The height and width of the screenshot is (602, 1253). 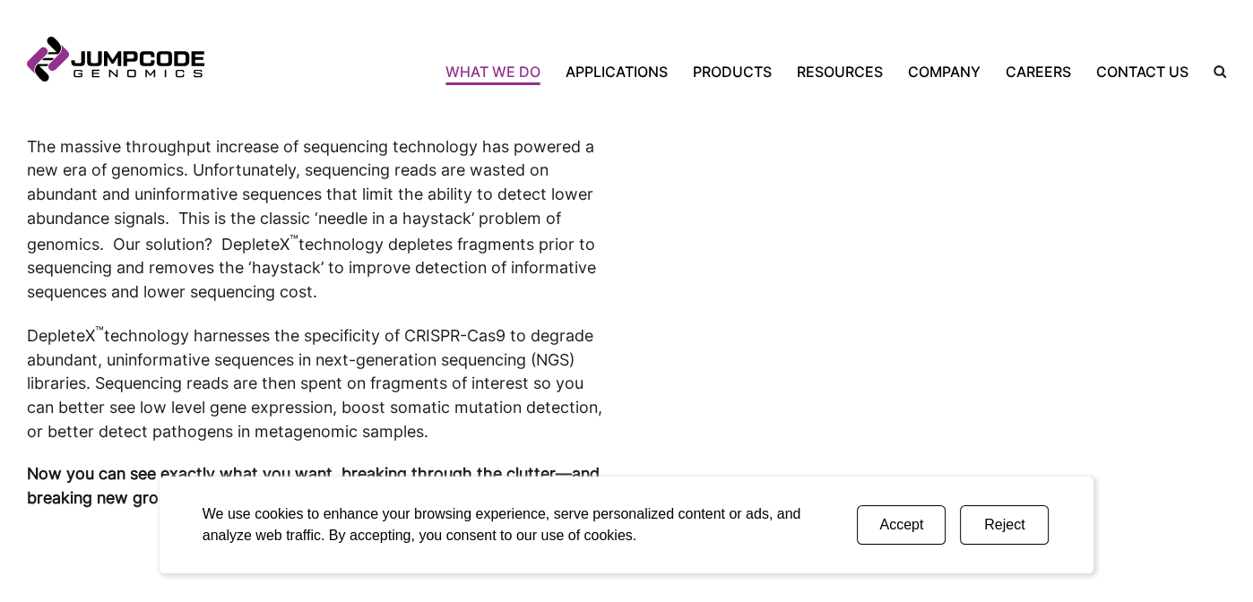 I want to click on span: We use cookies to enhance your browsing experience, serve personalized content or ads, and analyz..., so click(x=502, y=524).